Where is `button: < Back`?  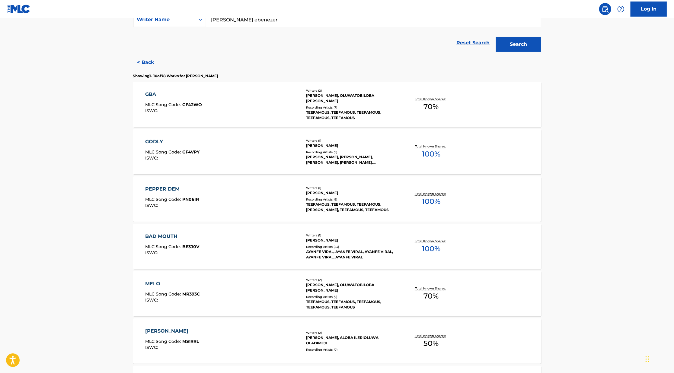 button: < Back is located at coordinates (151, 62).